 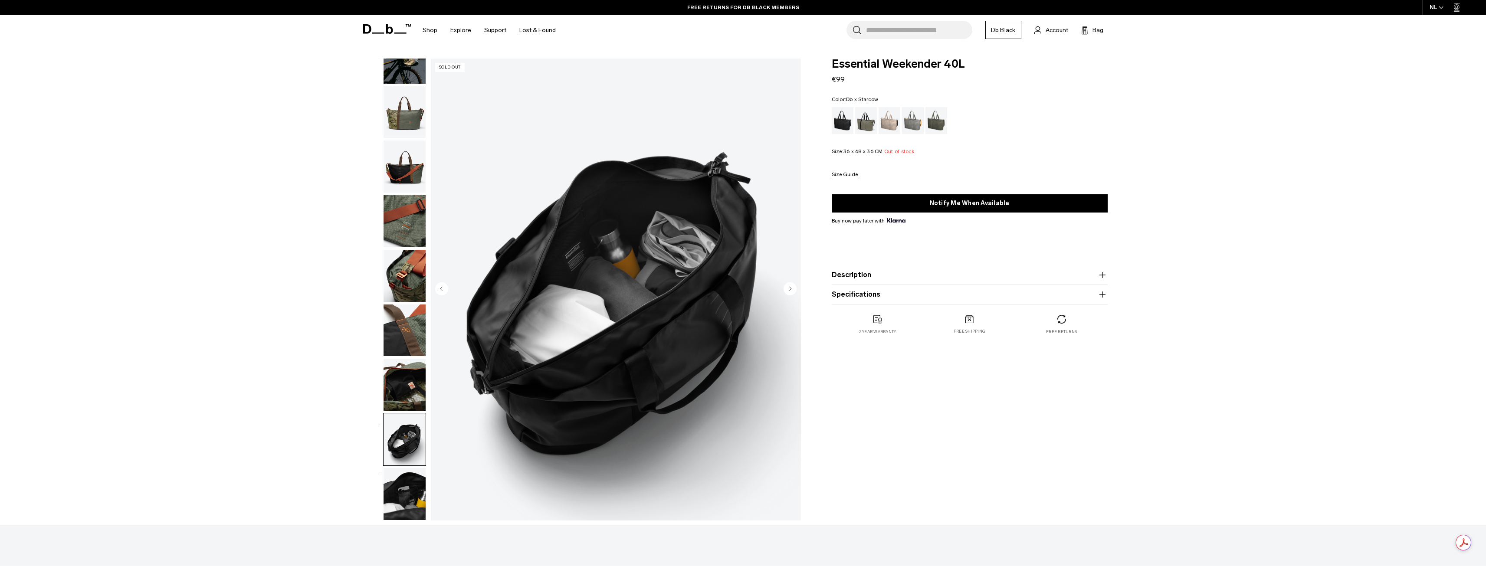 I want to click on a: Sand Grey, so click(x=913, y=121).